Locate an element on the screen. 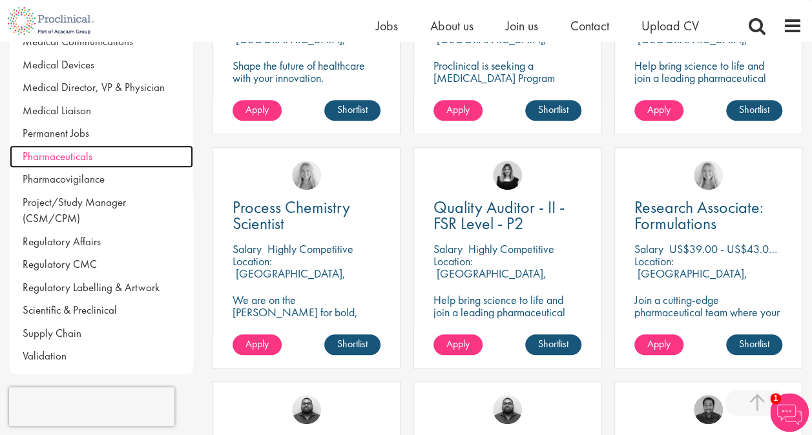 This screenshot has height=435, width=812. img: Molly Colclough is located at coordinates (507, 175).